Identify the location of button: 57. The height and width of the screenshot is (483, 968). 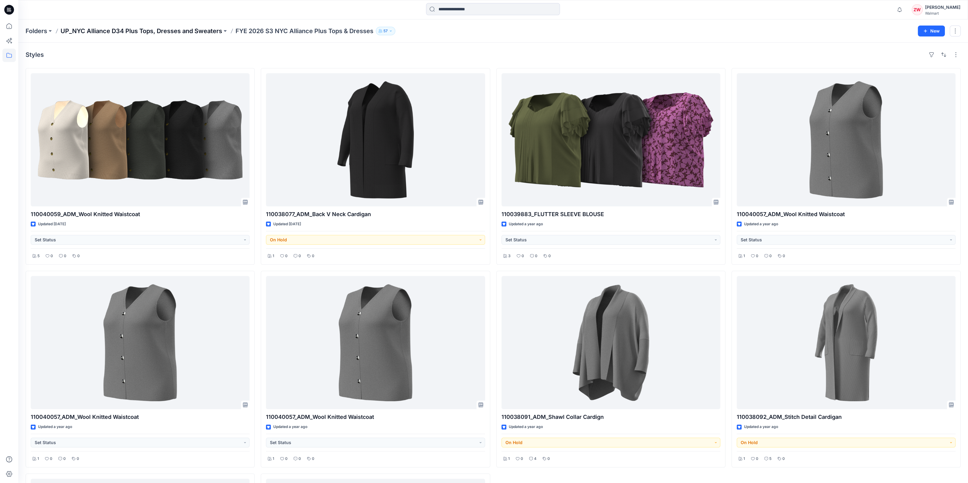
(385, 31).